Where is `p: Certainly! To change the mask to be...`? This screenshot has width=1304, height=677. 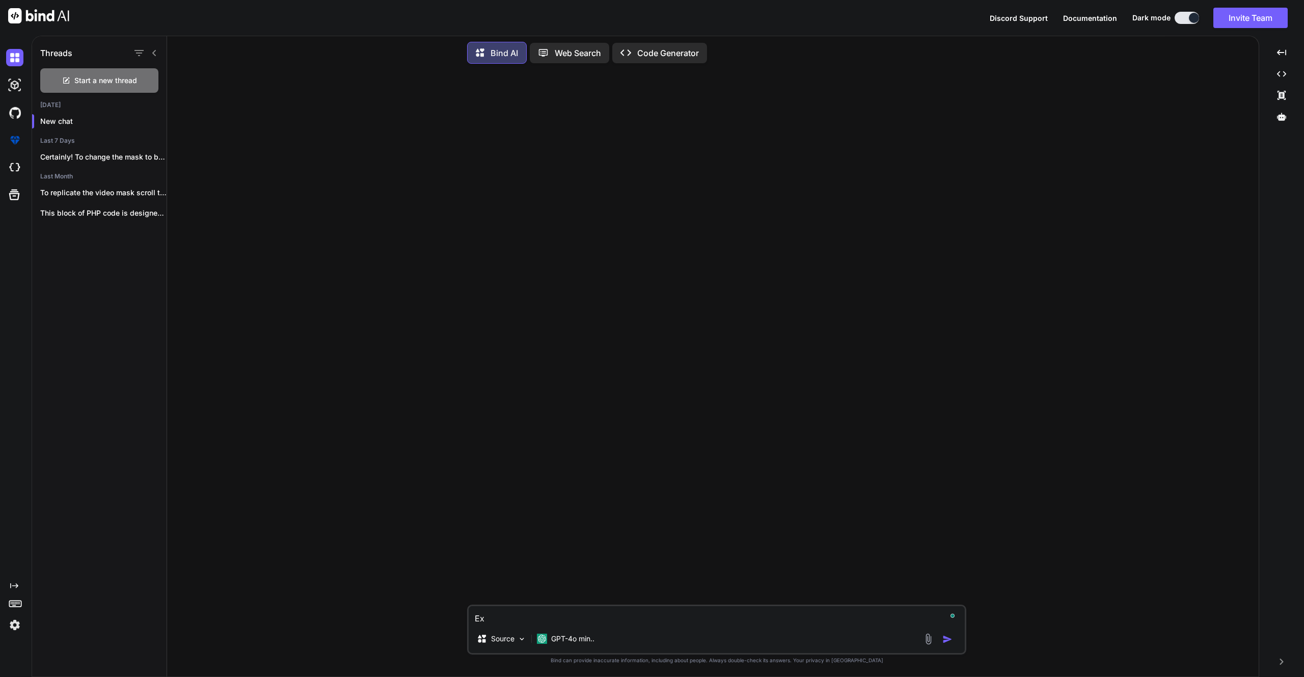
p: Certainly! To change the mask to be... is located at coordinates (103, 157).